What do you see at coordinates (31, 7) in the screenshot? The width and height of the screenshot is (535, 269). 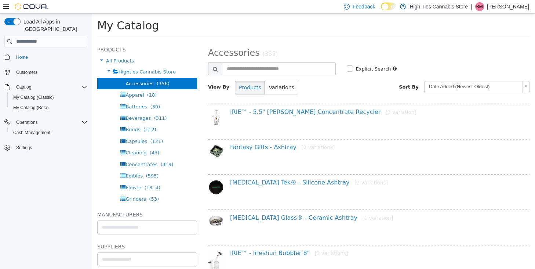 I see `img: Cova` at bounding box center [31, 7].